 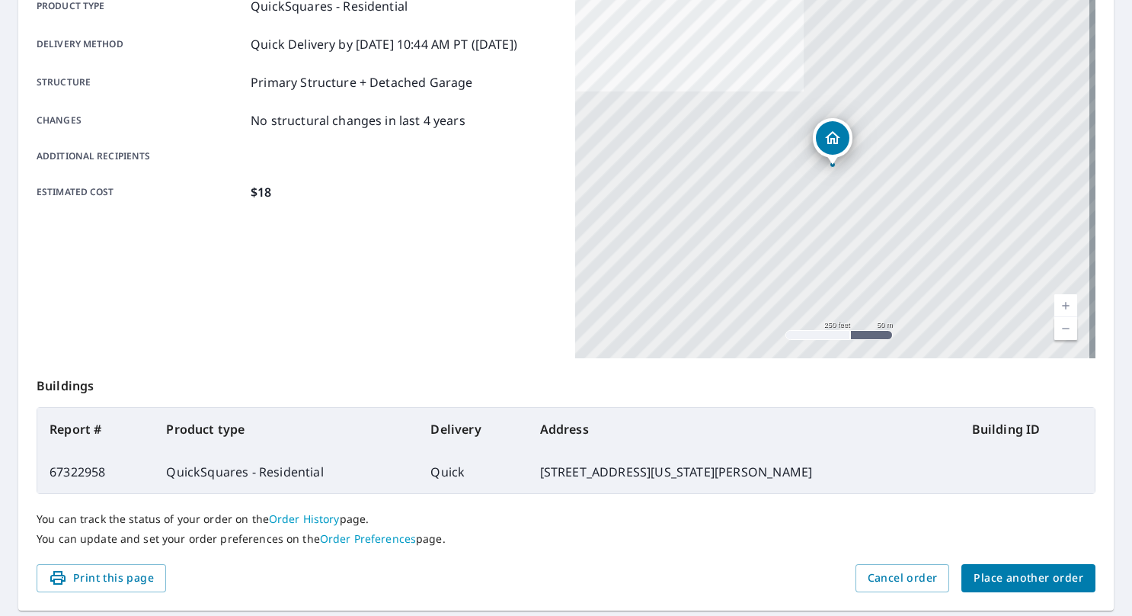 What do you see at coordinates (1029, 577) in the screenshot?
I see `span: Place another order` at bounding box center [1029, 577].